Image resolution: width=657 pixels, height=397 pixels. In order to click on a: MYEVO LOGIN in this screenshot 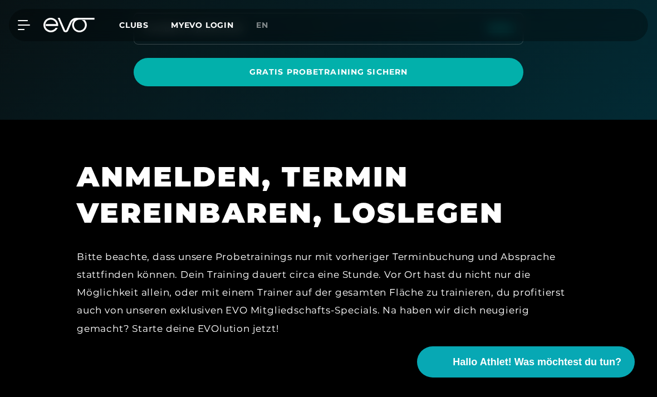, I will do `click(202, 25)`.